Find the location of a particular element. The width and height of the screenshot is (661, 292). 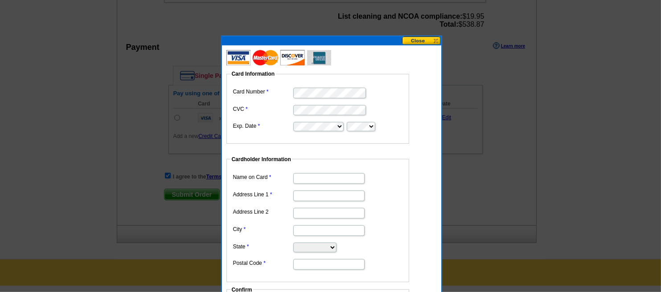

label: CVC is located at coordinates (262, 109).